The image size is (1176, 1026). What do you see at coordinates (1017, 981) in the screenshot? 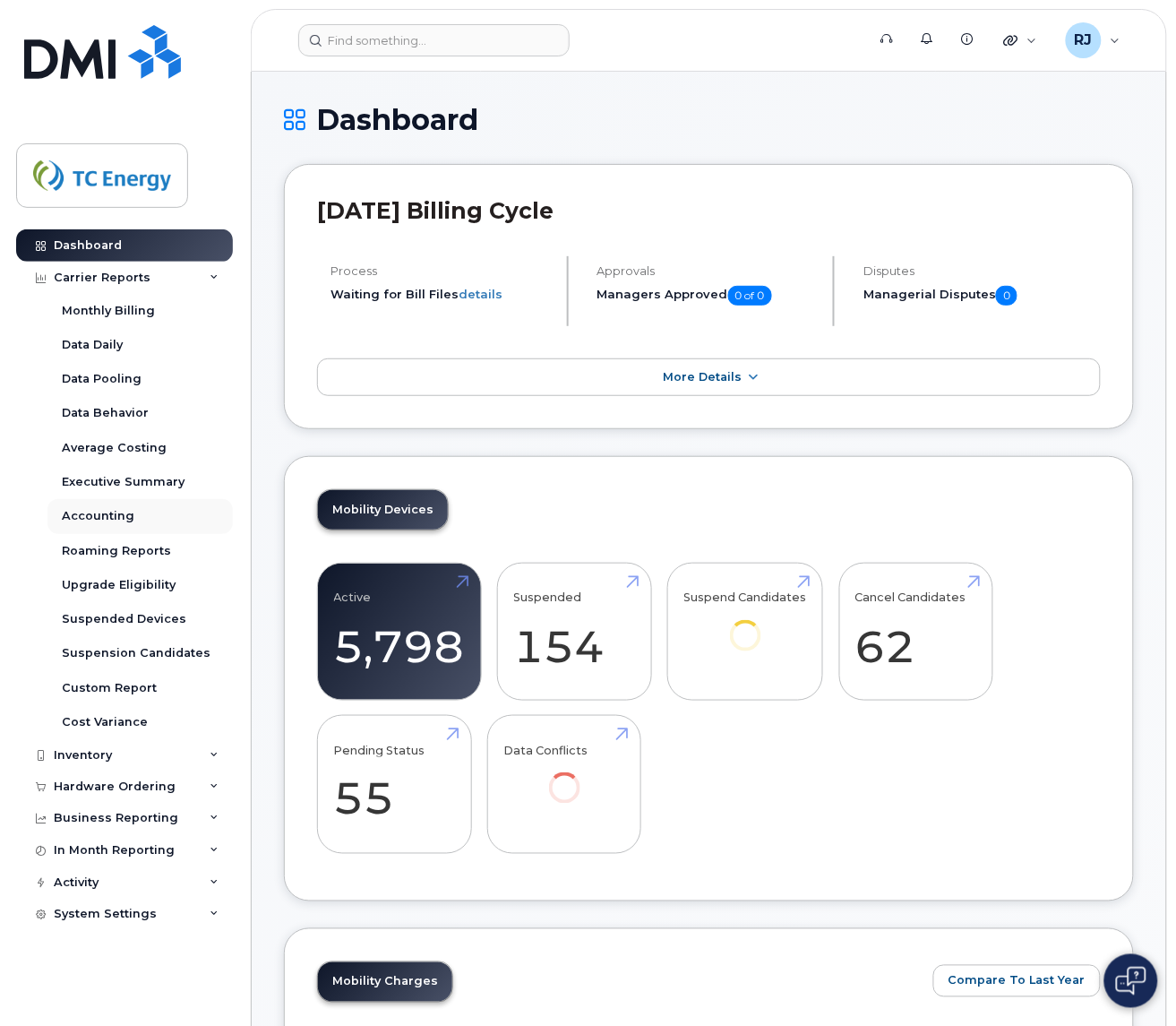
I see `span: Compare To Last Year` at bounding box center [1017, 981].